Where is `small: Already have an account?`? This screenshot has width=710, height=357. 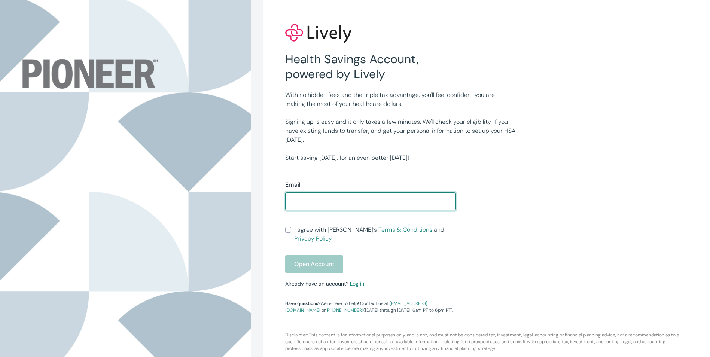 small: Already have an account? is located at coordinates (324, 284).